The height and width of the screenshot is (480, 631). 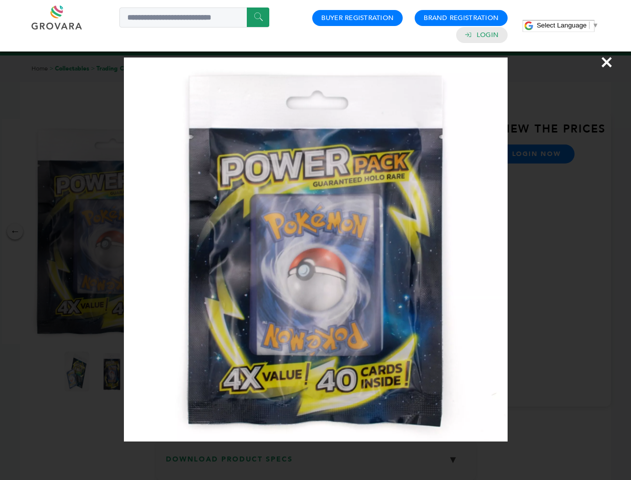 What do you see at coordinates (488, 35) in the screenshot?
I see `a: Login` at bounding box center [488, 35].